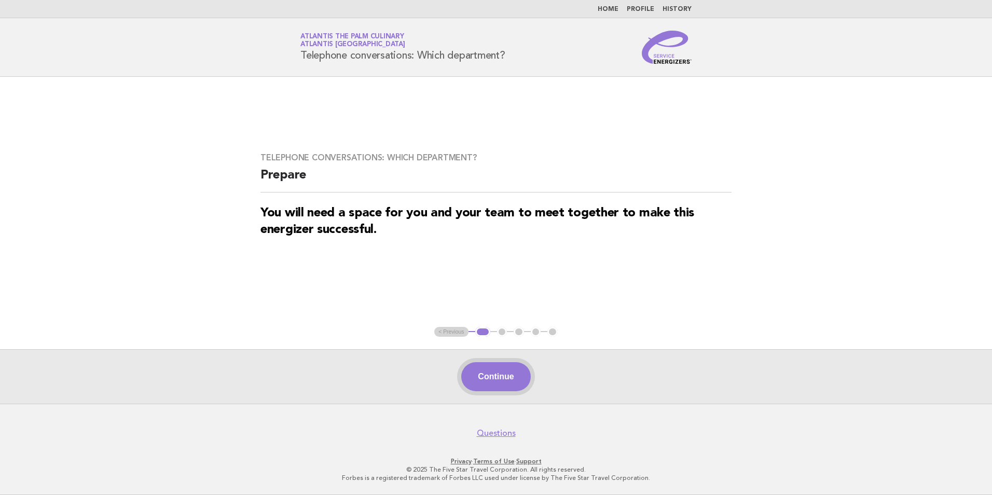  What do you see at coordinates (667, 47) in the screenshot?
I see `img: Service Energizers` at bounding box center [667, 47].